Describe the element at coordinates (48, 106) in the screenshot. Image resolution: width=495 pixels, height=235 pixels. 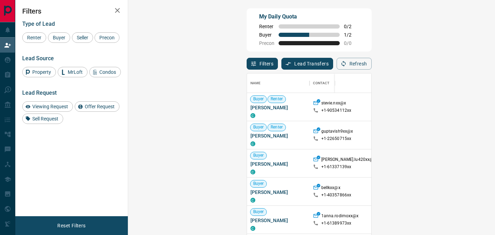
I see `div: Viewing Request` at that location.